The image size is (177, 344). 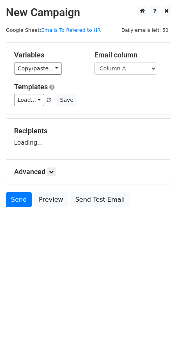 What do you see at coordinates (67, 100) in the screenshot?
I see `button: Save` at bounding box center [67, 100].